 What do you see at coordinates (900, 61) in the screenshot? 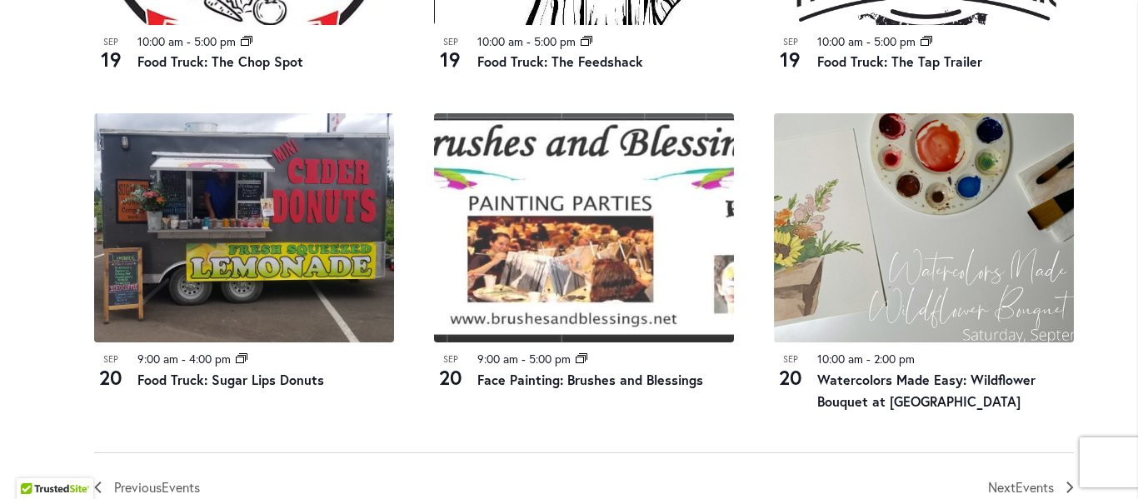
I see `a: Food Truck: The Tap Trailer` at bounding box center [900, 61].